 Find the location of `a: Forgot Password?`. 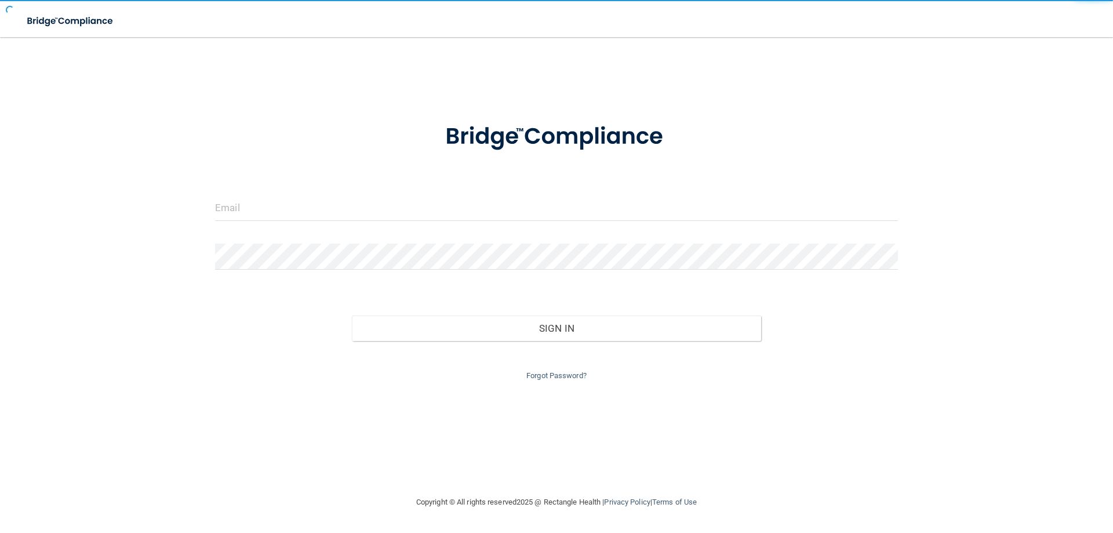

a: Forgot Password? is located at coordinates (556, 375).